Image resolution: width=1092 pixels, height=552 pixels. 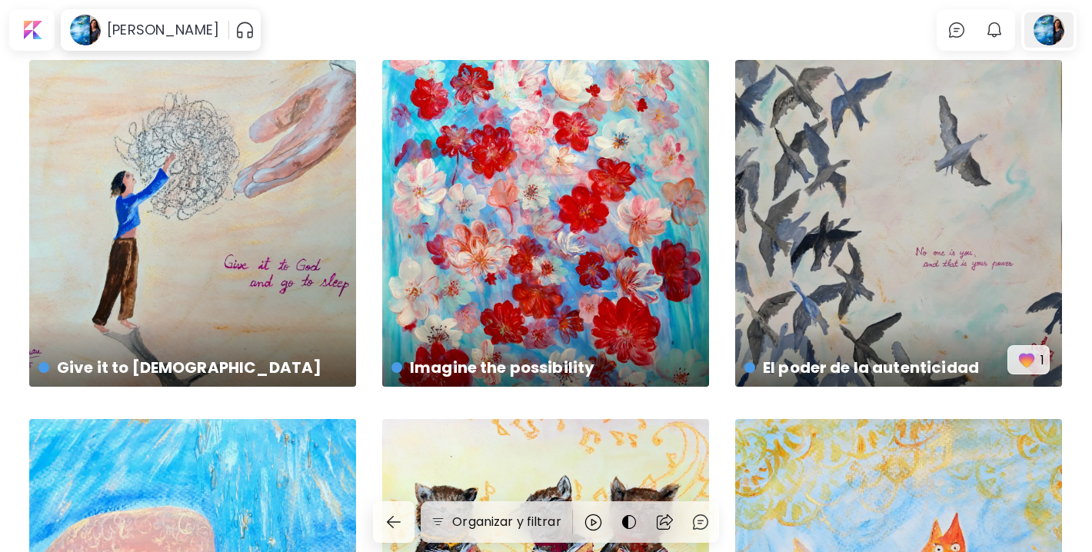 I want to click on button: pauseOutline IconGradient Icon, so click(x=245, y=30).